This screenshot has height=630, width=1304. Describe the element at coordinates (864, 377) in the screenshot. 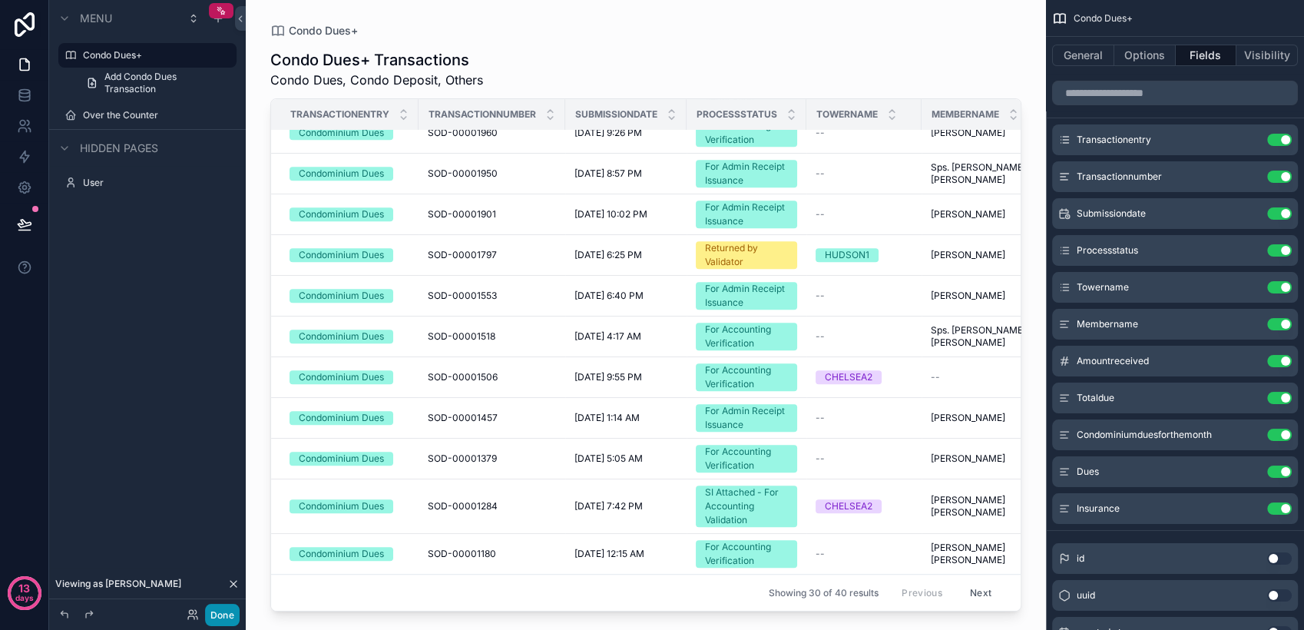

I see `a: CHELSEA2` at that location.